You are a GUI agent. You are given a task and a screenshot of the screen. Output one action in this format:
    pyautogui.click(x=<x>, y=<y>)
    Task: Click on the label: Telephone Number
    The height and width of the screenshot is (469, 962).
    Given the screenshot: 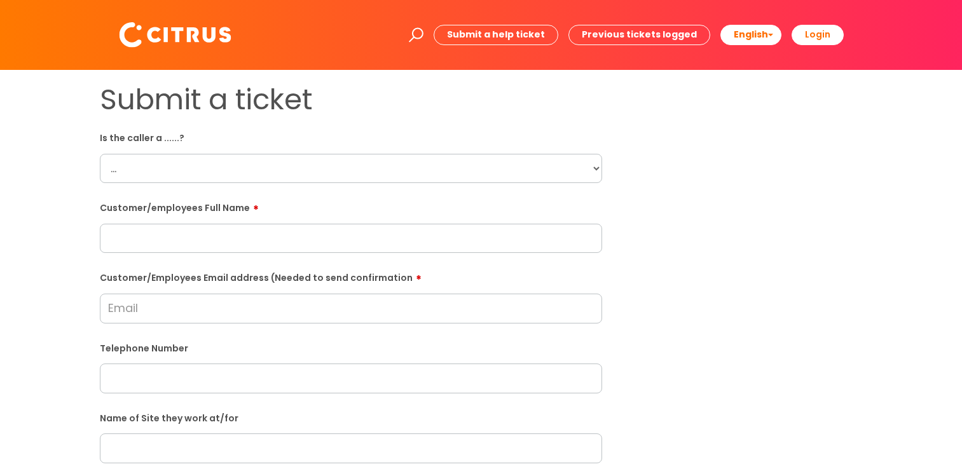 What is the action you would take?
    pyautogui.click(x=351, y=347)
    